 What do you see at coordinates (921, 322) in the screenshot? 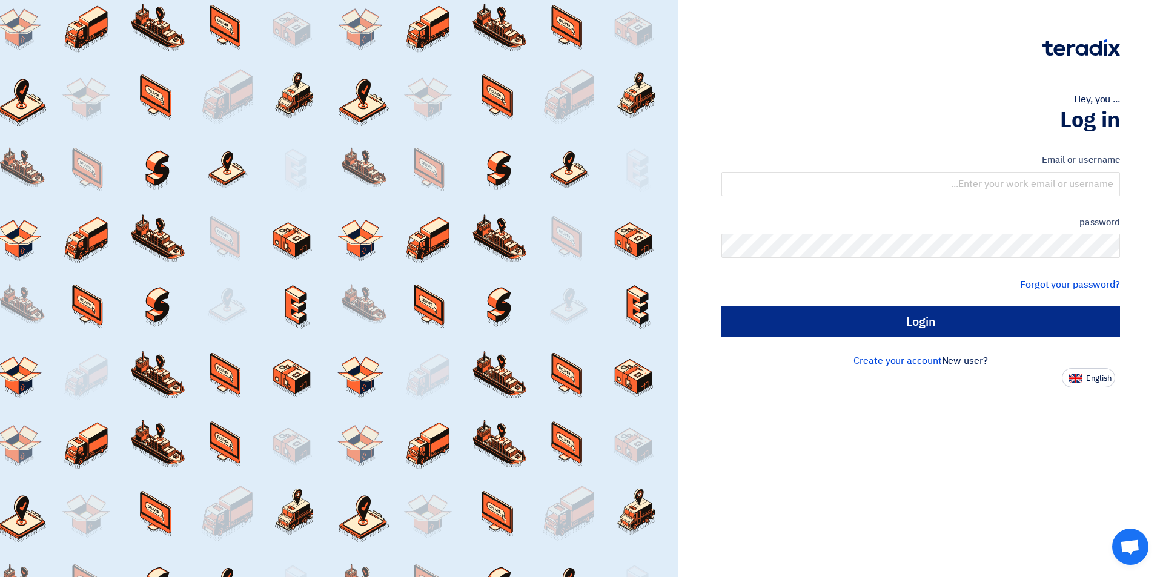
I see `input: Login` at bounding box center [921, 322].